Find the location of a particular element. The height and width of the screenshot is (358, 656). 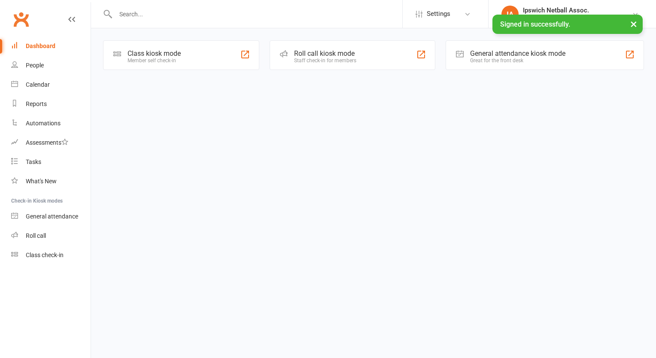

div: General attendance is located at coordinates (52, 216).